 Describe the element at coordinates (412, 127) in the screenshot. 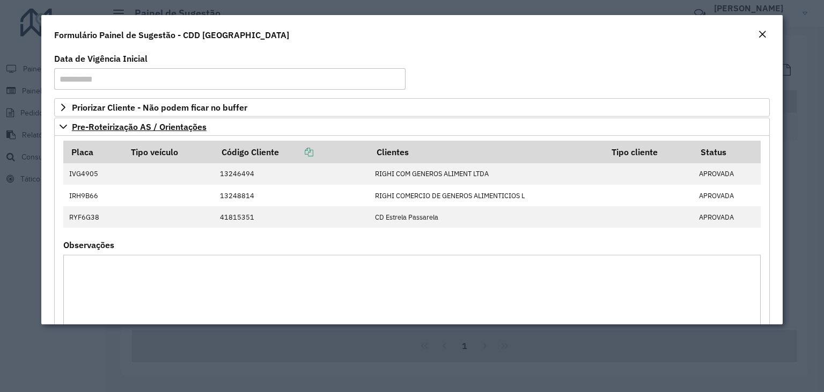

I see `a: Pre-Roteirização AS / Orientações` at that location.